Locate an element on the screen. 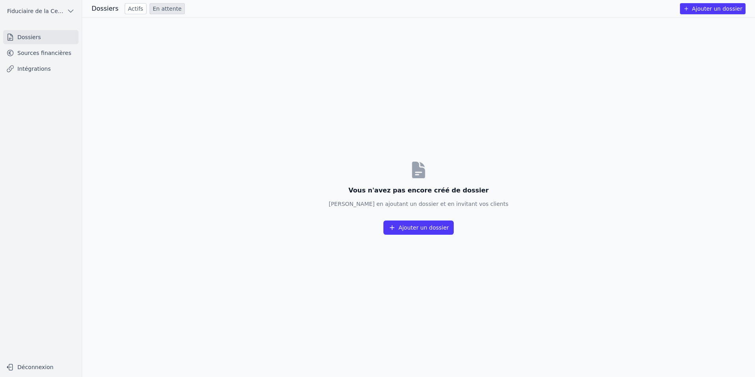  a: Actifs is located at coordinates (136, 9).